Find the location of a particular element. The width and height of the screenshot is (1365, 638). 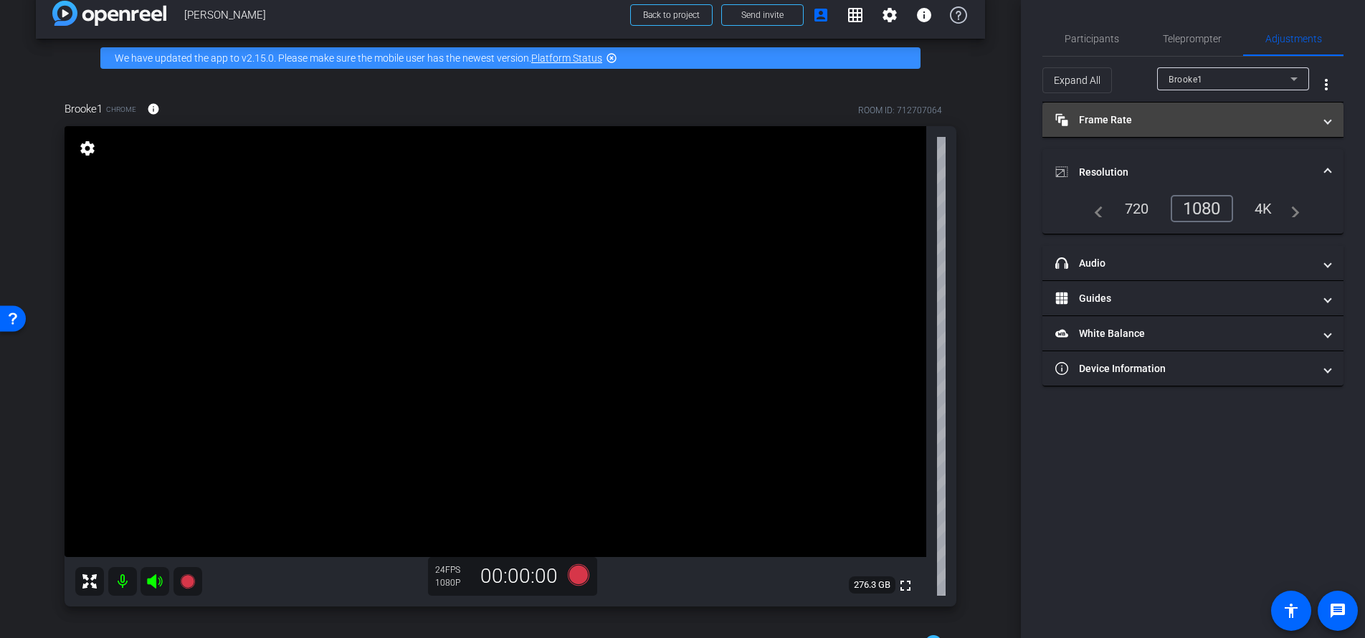

div: Resolution is located at coordinates (1193, 214).